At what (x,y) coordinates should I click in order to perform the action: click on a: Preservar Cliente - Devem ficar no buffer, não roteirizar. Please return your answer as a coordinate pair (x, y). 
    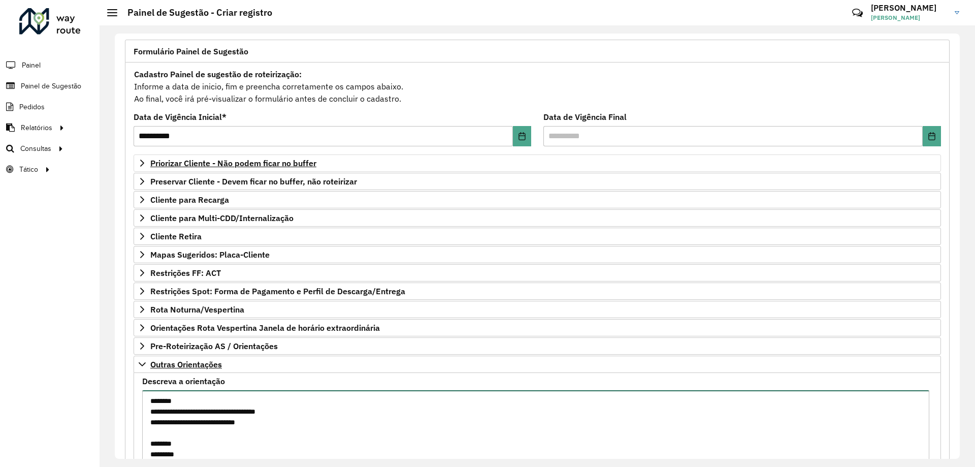
    Looking at the image, I should click on (537, 181).